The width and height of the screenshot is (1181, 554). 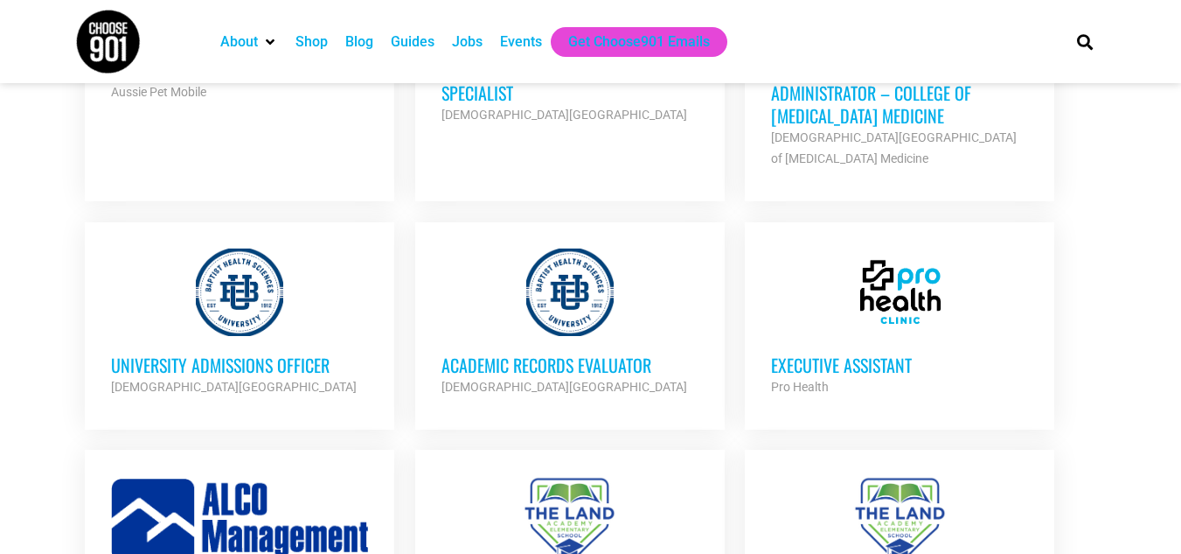 I want to click on a: Shop, so click(x=311, y=42).